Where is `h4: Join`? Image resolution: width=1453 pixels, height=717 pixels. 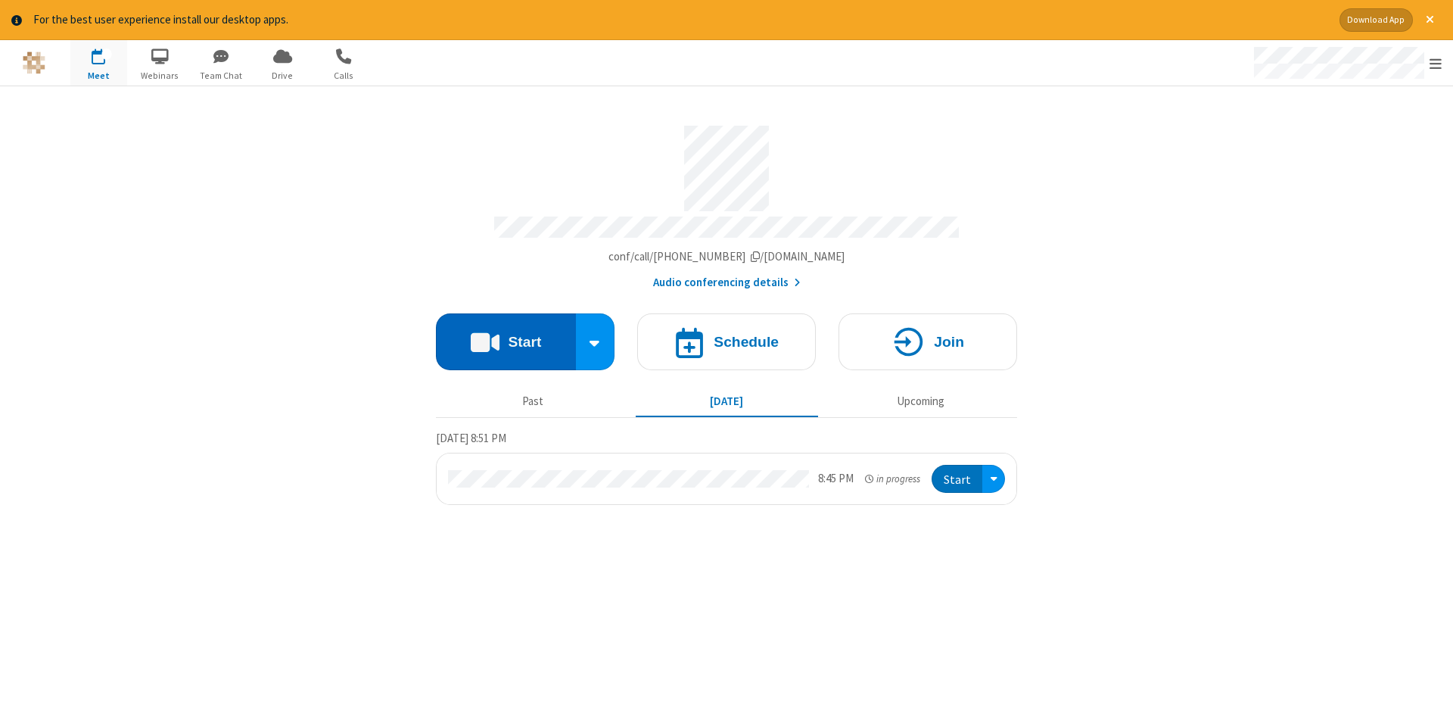
h4: Join is located at coordinates (949, 341).